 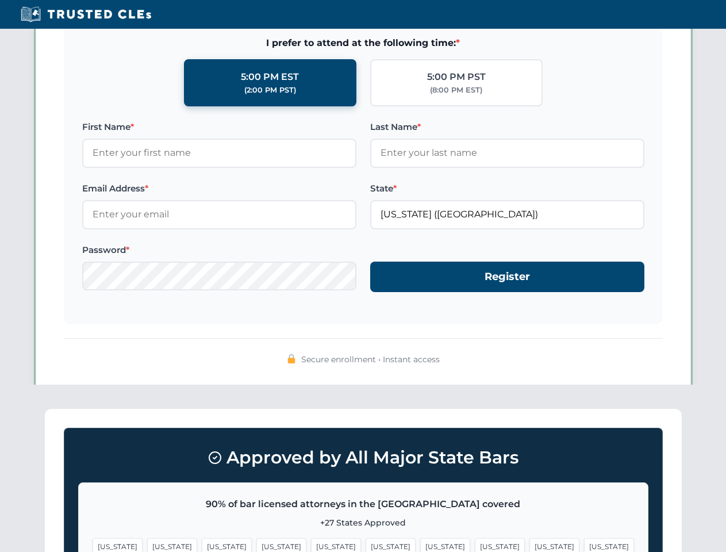 What do you see at coordinates (456, 90) in the screenshot?
I see `div: (8:00 PM EST)` at bounding box center [456, 90].